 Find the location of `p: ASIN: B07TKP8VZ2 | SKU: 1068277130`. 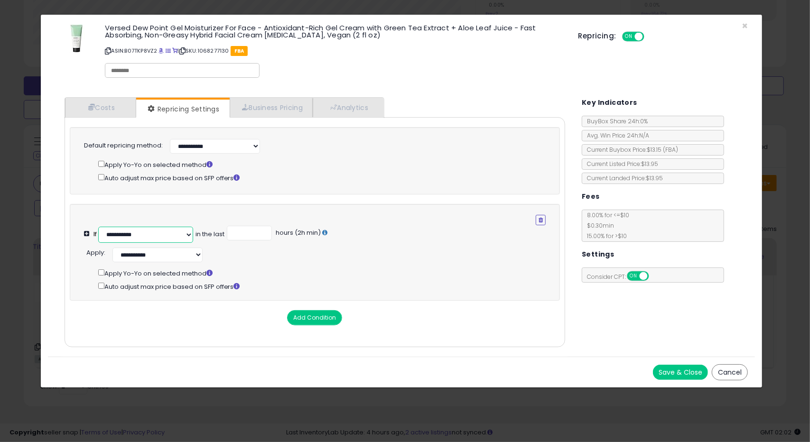

p: ASIN: B07TKP8VZ2 | SKU: 1068277130 is located at coordinates (334, 51).